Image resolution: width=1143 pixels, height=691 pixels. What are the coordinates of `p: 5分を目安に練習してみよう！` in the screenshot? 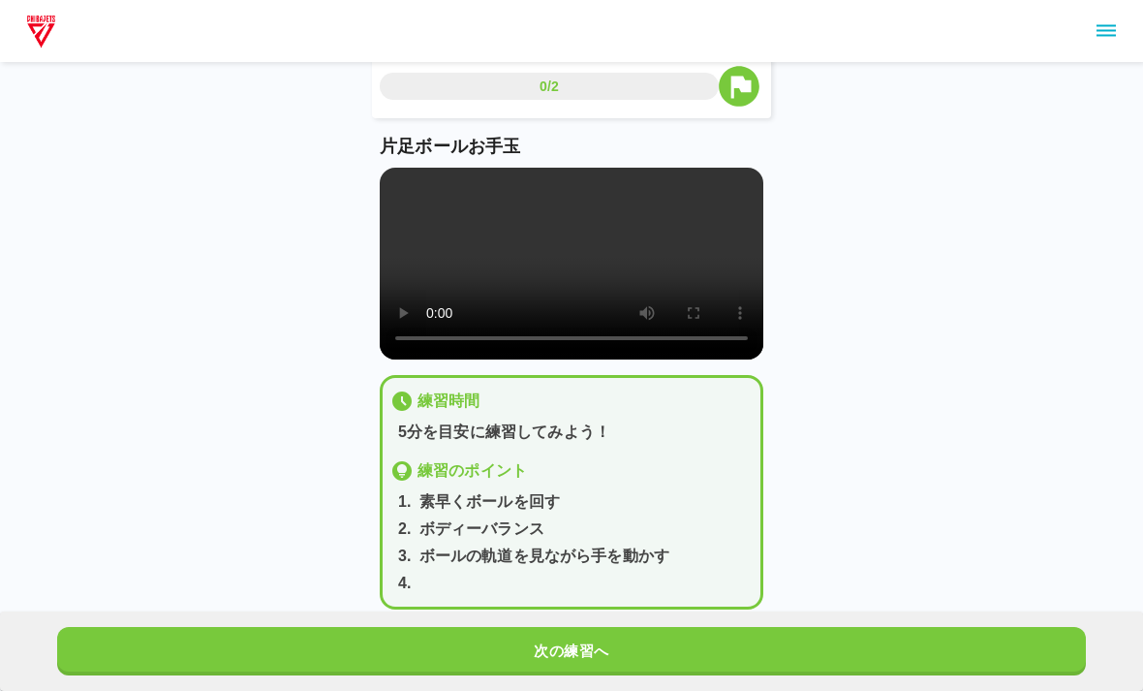 It's located at (575, 432).